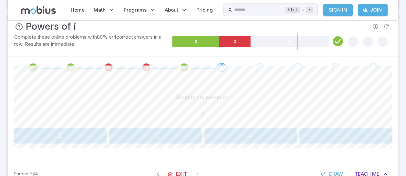  Describe the element at coordinates (51, 26) in the screenshot. I see `h3: Powers of i` at that location.